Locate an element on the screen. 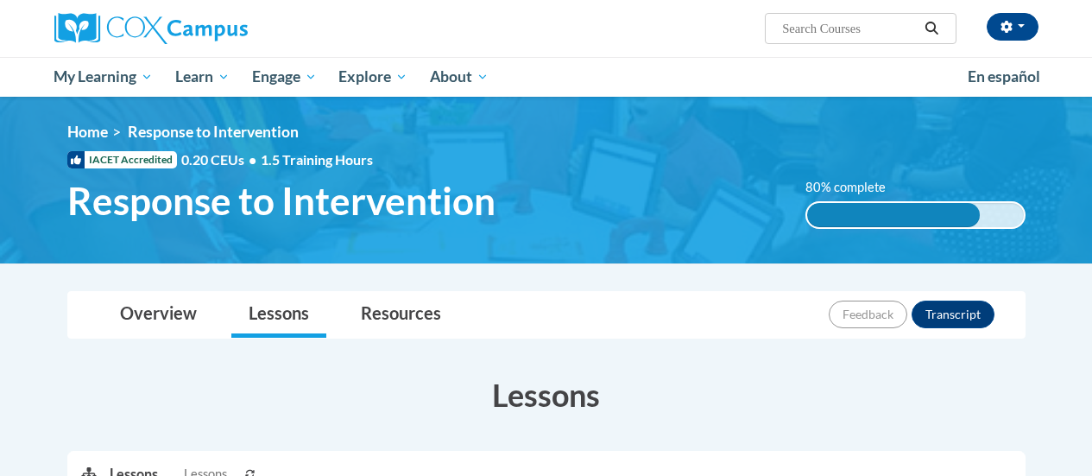  button: Feedback is located at coordinates (868, 314).